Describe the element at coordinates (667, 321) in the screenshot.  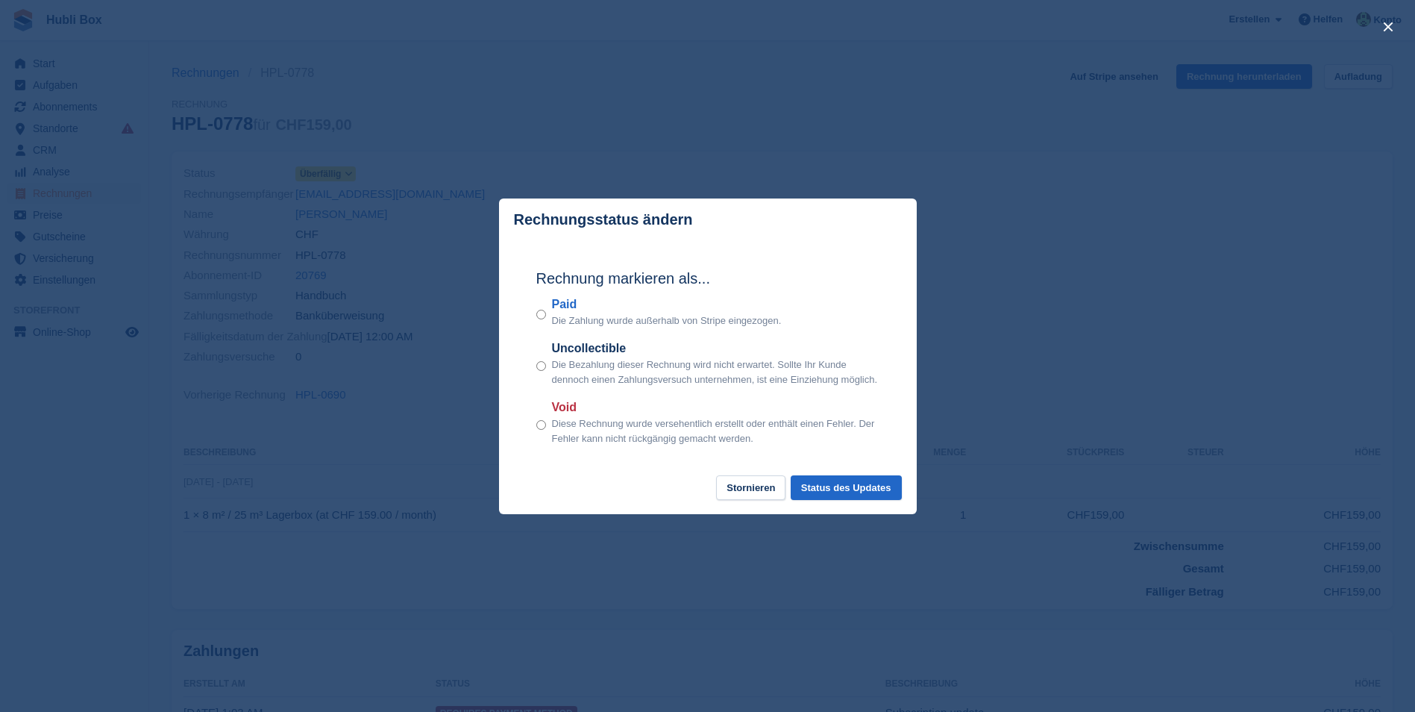
I see `p: Die Zahlung wurde außerhalb von Stripe eingezogen.` at that location.